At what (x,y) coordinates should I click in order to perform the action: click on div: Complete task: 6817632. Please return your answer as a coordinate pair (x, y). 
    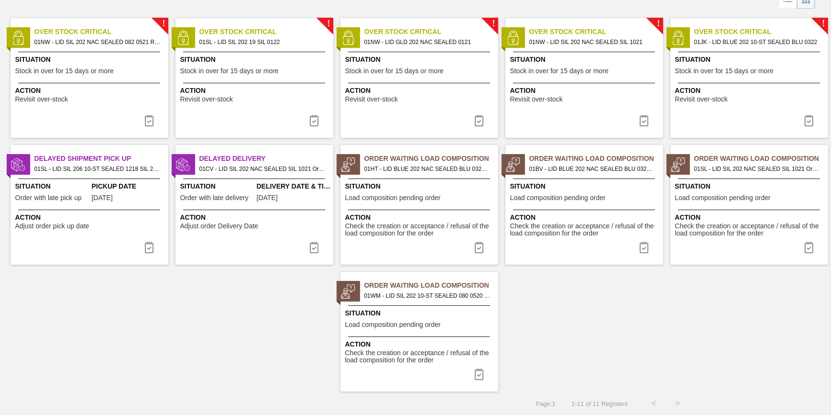
    Looking at the image, I should click on (314, 247).